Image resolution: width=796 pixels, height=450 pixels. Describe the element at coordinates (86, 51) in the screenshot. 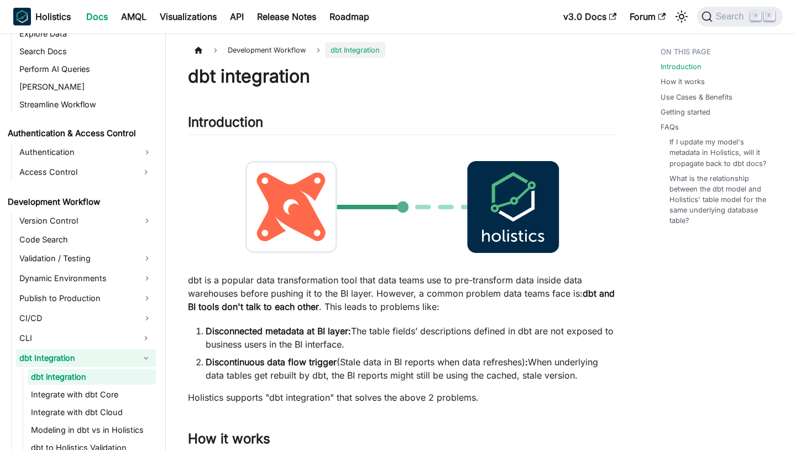

I see `a: Search Docs` at that location.